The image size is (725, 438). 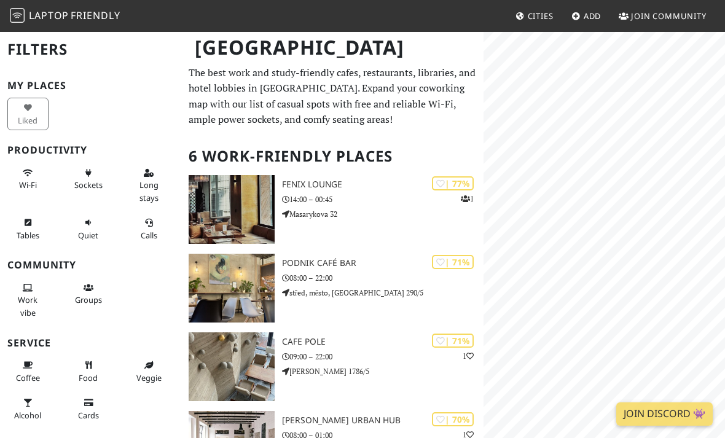 What do you see at coordinates (149, 229) in the screenshot?
I see `button: Calls` at bounding box center [149, 229].